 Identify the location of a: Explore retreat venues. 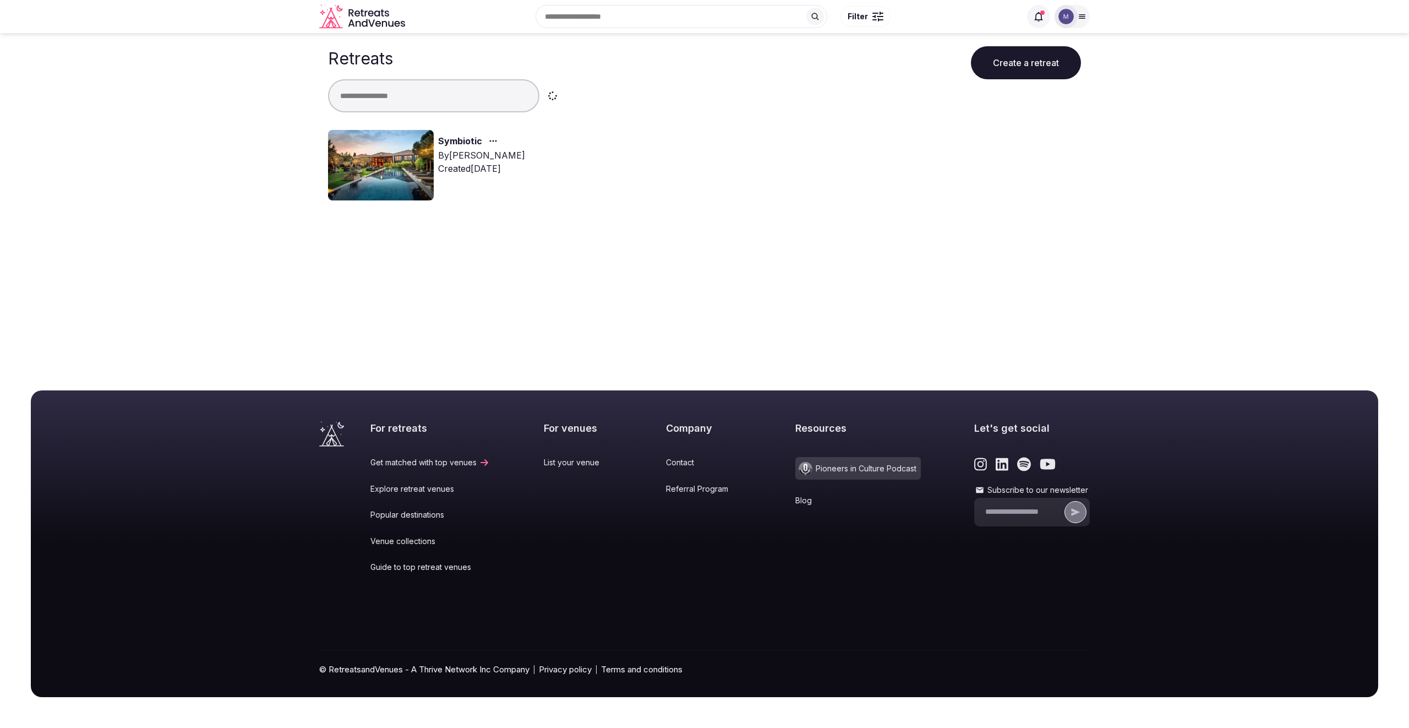
(430, 489).